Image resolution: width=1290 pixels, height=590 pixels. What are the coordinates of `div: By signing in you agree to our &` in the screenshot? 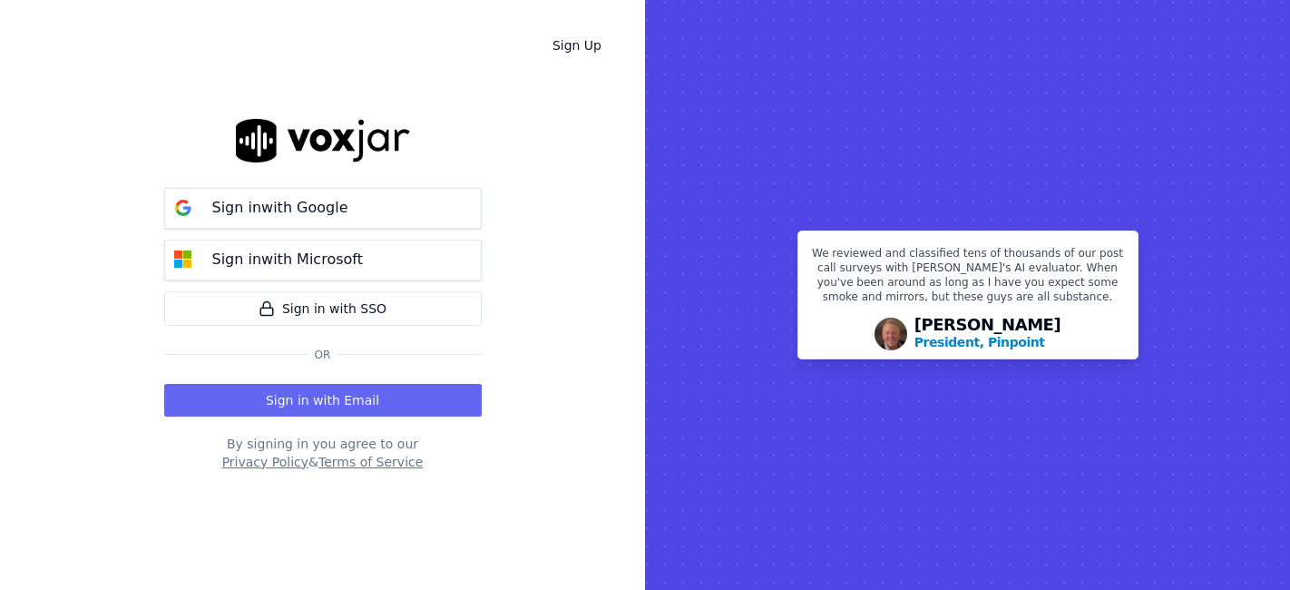 It's located at (323, 453).